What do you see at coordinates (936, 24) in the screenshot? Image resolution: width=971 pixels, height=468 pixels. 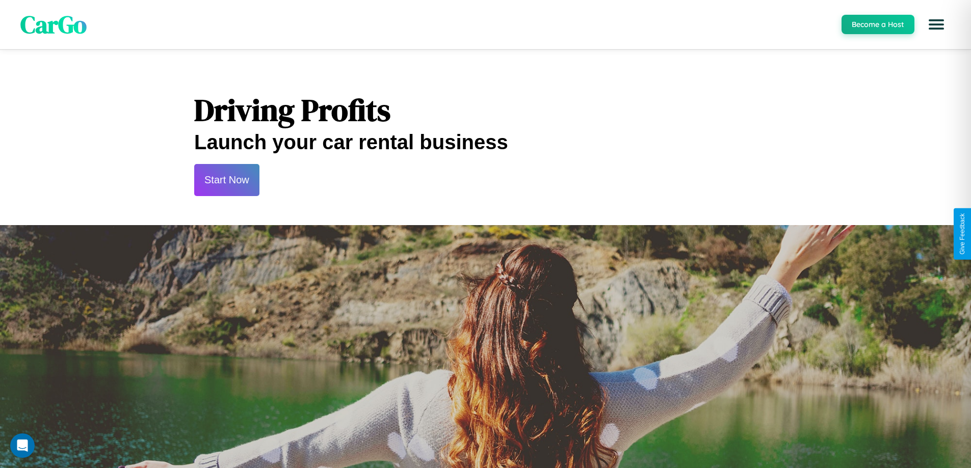 I see `button: Open menu` at bounding box center [936, 24].